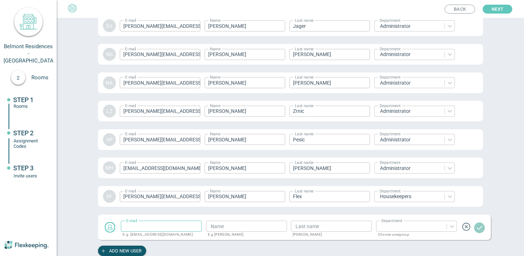  Describe the element at coordinates (460, 9) in the screenshot. I see `span: Back` at that location.